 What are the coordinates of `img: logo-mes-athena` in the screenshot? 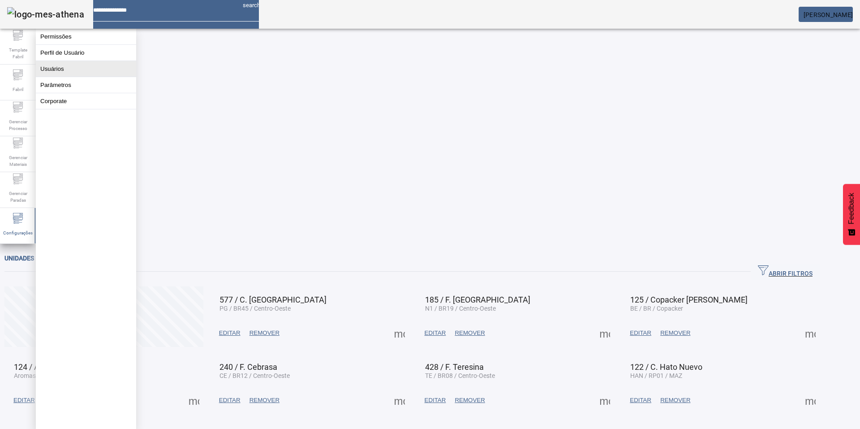 It's located at (46, 14).